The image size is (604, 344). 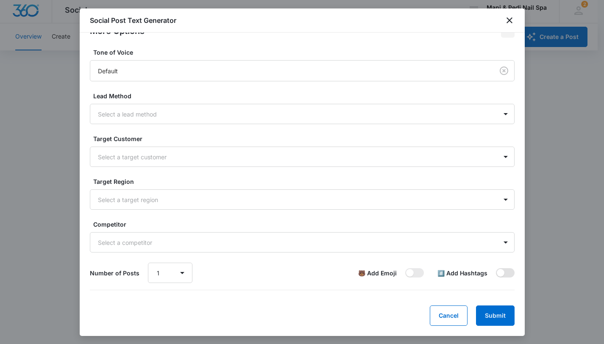 I want to click on label: Competitor, so click(x=305, y=224).